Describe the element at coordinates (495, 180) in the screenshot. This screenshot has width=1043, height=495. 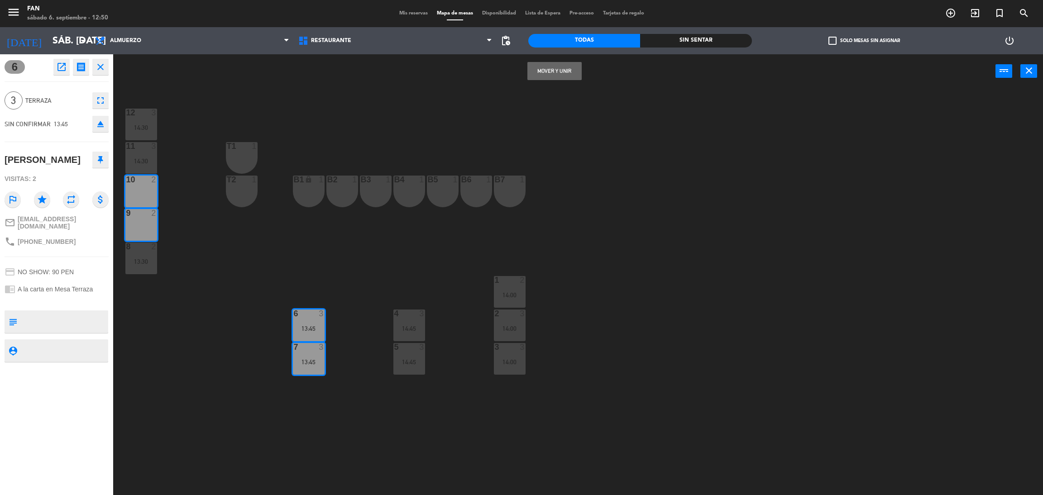
I see `div: B7` at that location.